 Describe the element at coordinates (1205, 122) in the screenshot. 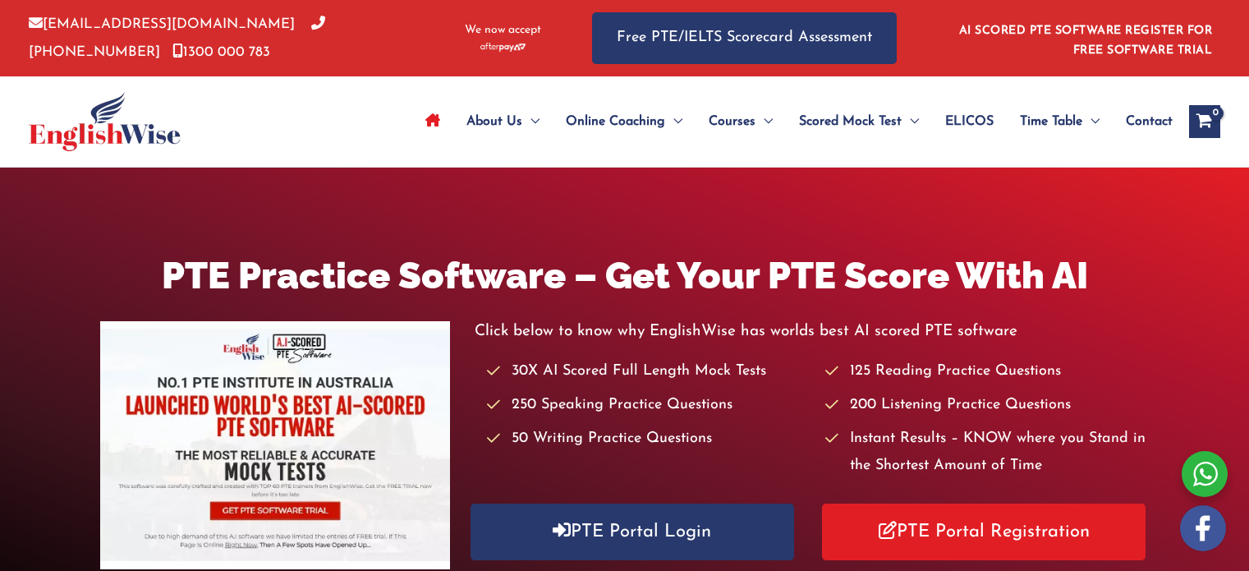

I see `a: View Shopping Cart, empty` at that location.